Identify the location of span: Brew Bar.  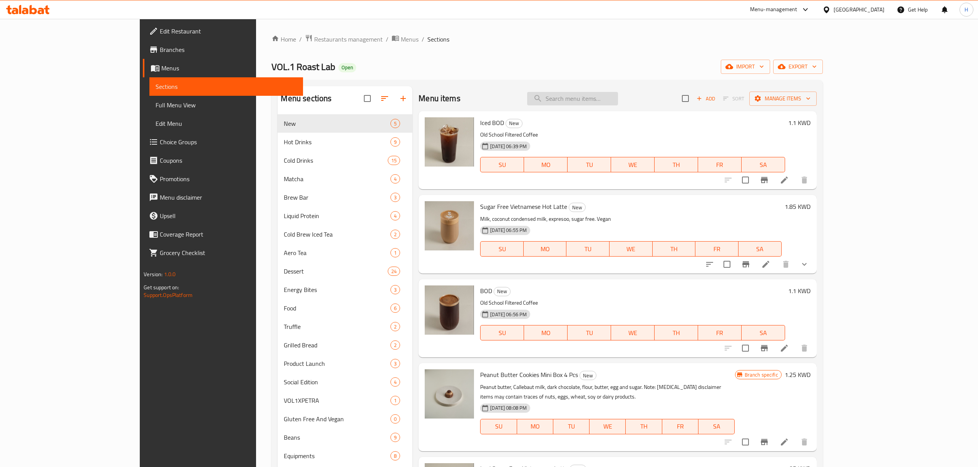
(337, 197).